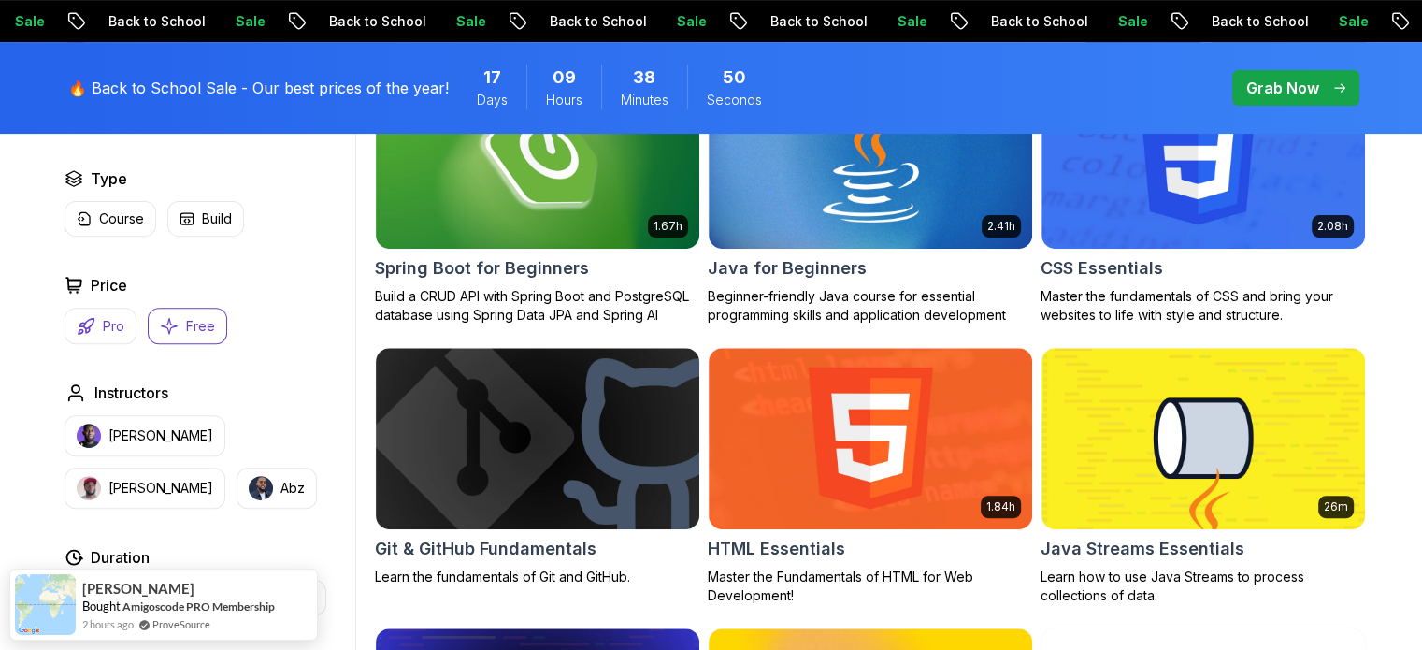 Image resolution: width=1422 pixels, height=650 pixels. Describe the element at coordinates (1000, 507) in the screenshot. I see `p: 1.84h` at that location.